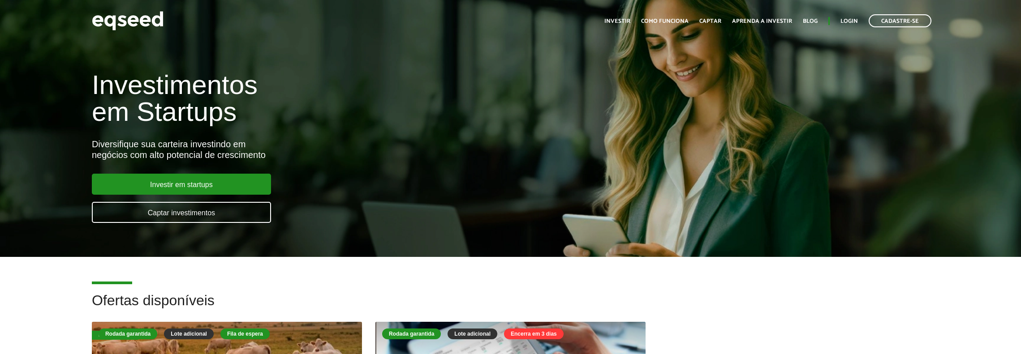 The height and width of the screenshot is (354, 1021). What do you see at coordinates (762, 21) in the screenshot?
I see `a: Aprenda a investir` at bounding box center [762, 21].